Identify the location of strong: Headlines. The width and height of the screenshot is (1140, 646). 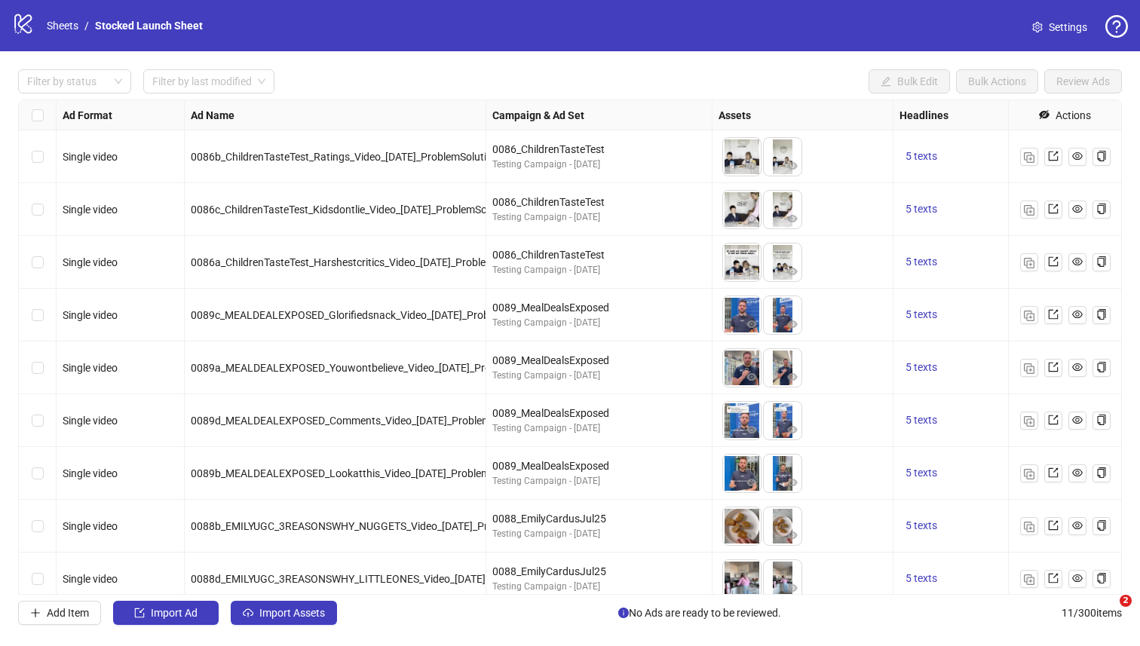
(924, 115).